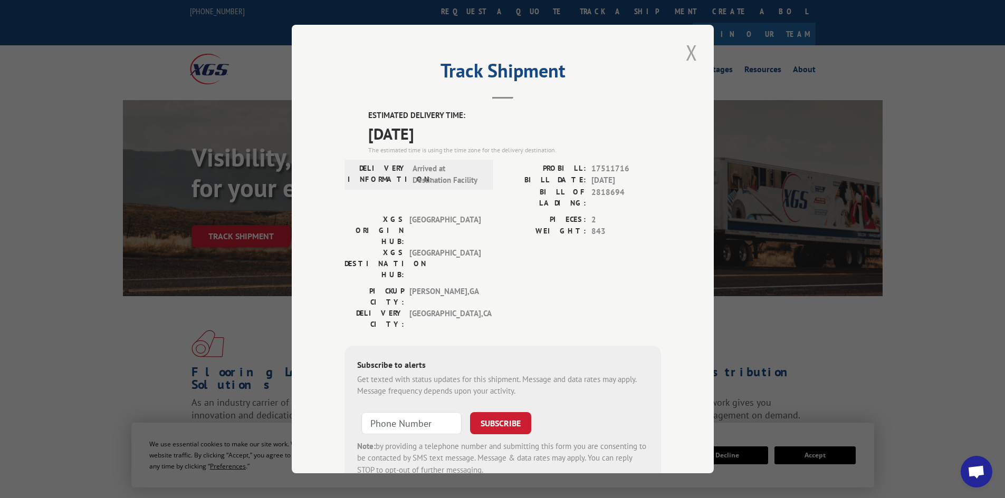 The width and height of the screenshot is (1005, 498). I want to click on h2: Track Shipment, so click(503, 73).